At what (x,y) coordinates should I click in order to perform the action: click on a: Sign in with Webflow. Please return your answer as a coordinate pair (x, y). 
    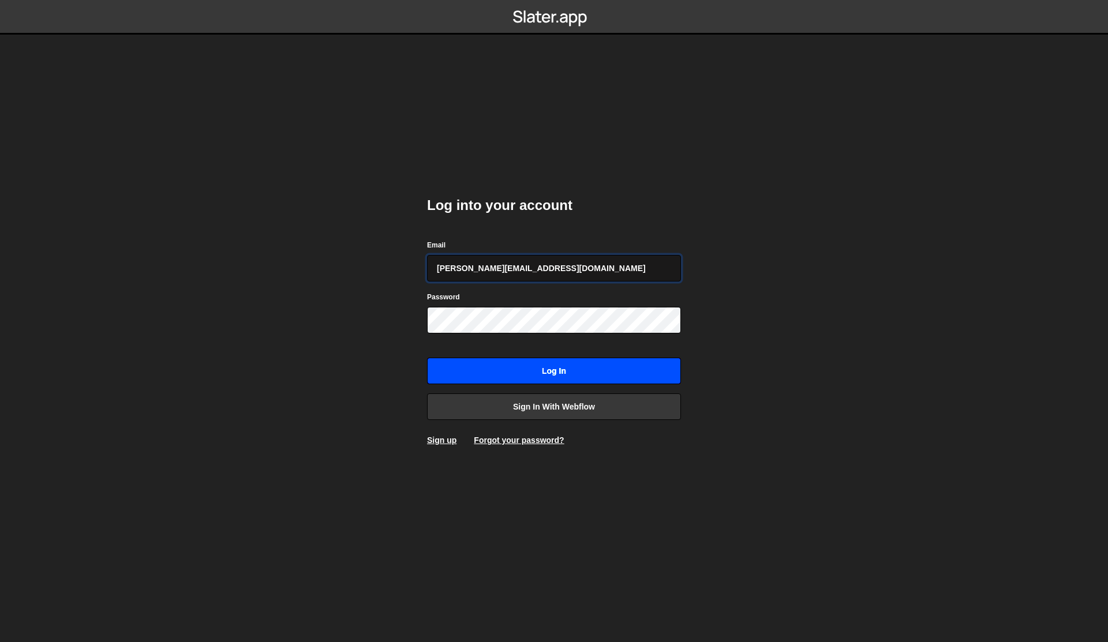
    Looking at the image, I should click on (554, 407).